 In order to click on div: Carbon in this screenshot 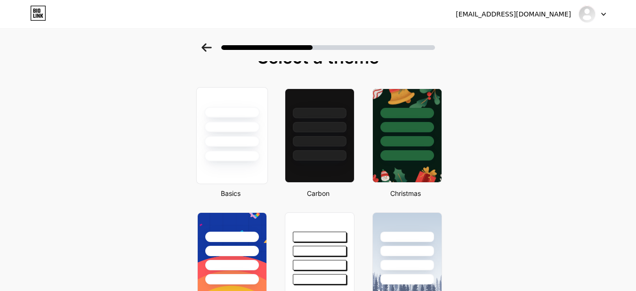, I will do `click(318, 193)`.